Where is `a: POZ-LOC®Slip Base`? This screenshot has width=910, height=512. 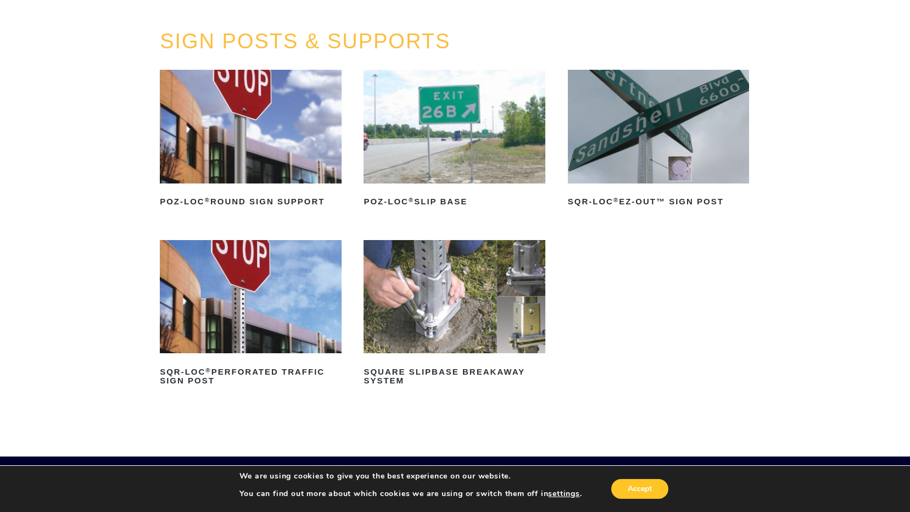
a: POZ-LOC®Slip Base is located at coordinates (454, 140).